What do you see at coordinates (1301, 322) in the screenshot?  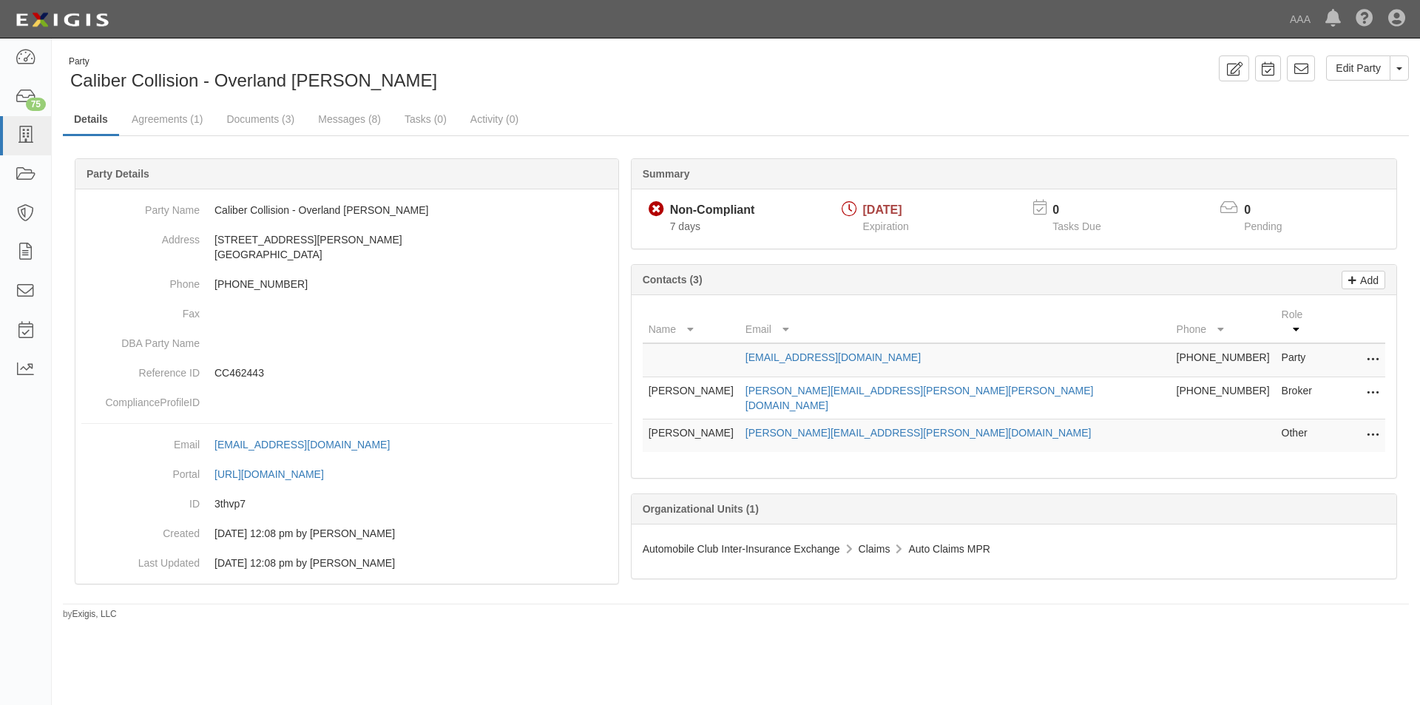 I see `th: Role` at bounding box center [1301, 322].